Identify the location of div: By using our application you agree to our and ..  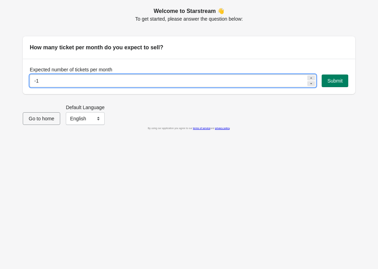
(189, 129).